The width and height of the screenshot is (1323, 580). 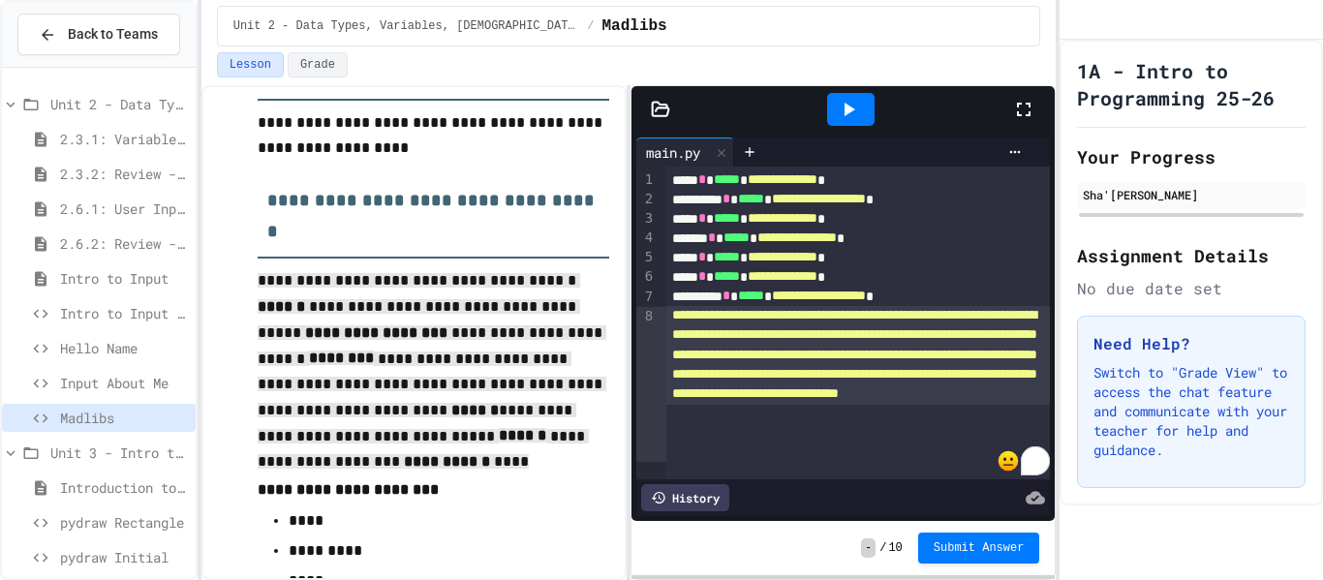 I want to click on div: No due date set, so click(x=1191, y=289).